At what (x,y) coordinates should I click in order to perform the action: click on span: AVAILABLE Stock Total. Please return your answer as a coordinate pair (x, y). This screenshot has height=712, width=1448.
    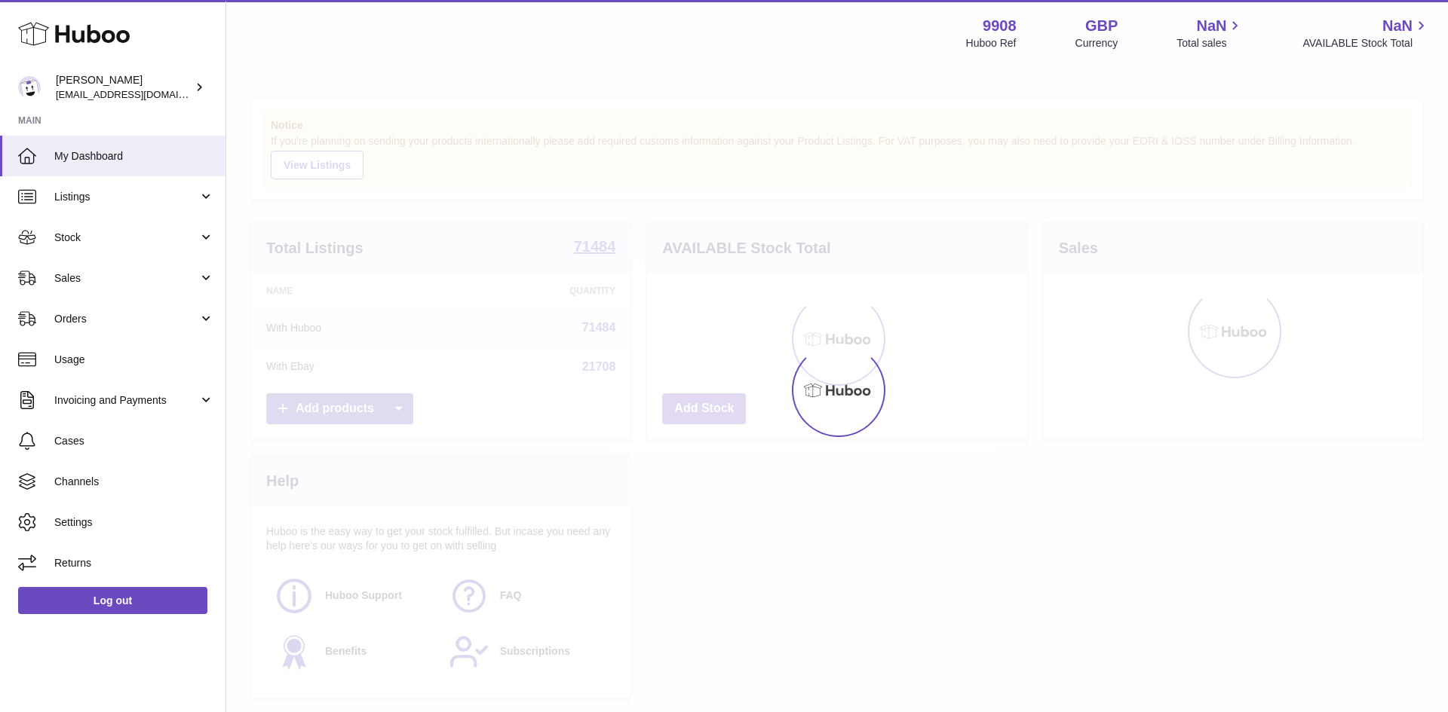
    Looking at the image, I should click on (1365, 43).